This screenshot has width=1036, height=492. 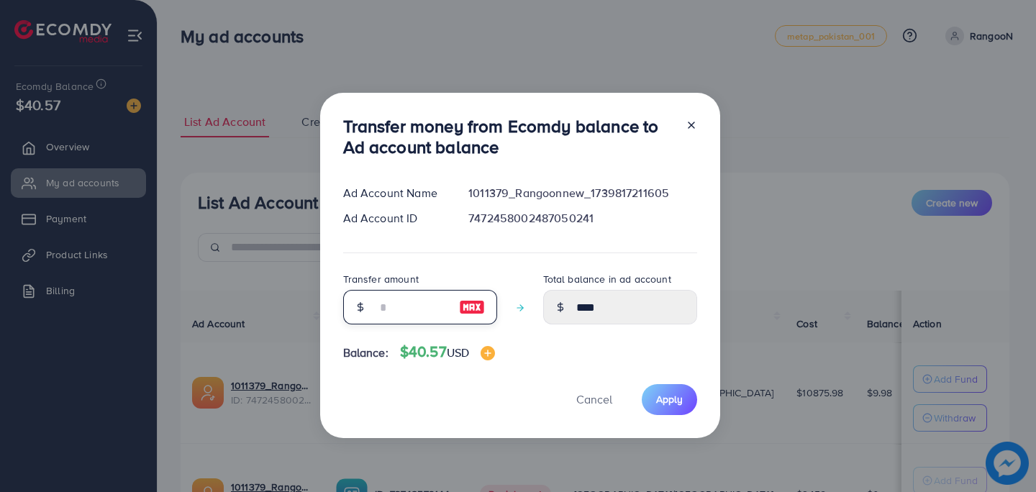 What do you see at coordinates (394, 193) in the screenshot?
I see `div: Ad Account Name` at bounding box center [394, 193].